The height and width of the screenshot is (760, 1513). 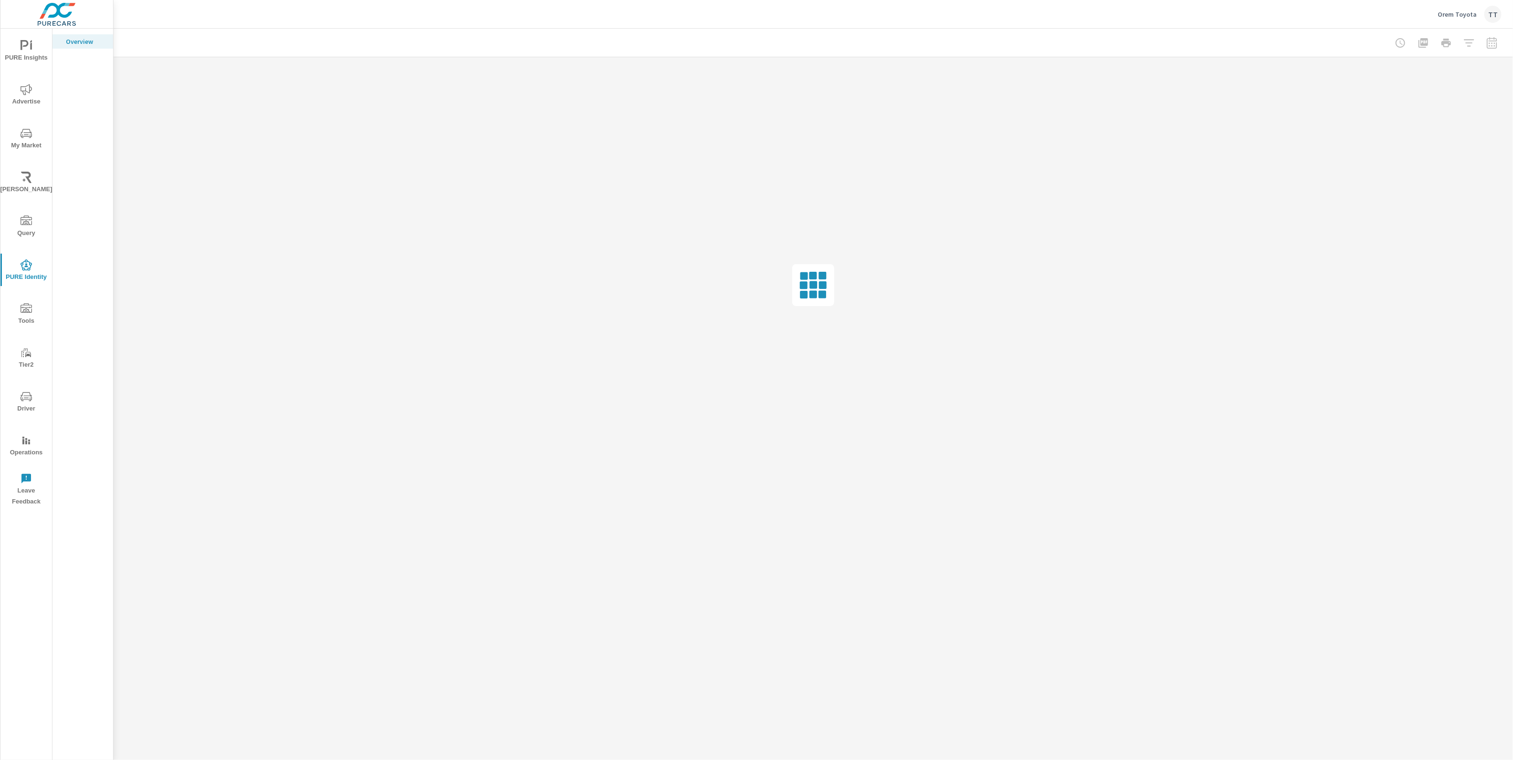 I want to click on span: Advertise, so click(x=26, y=95).